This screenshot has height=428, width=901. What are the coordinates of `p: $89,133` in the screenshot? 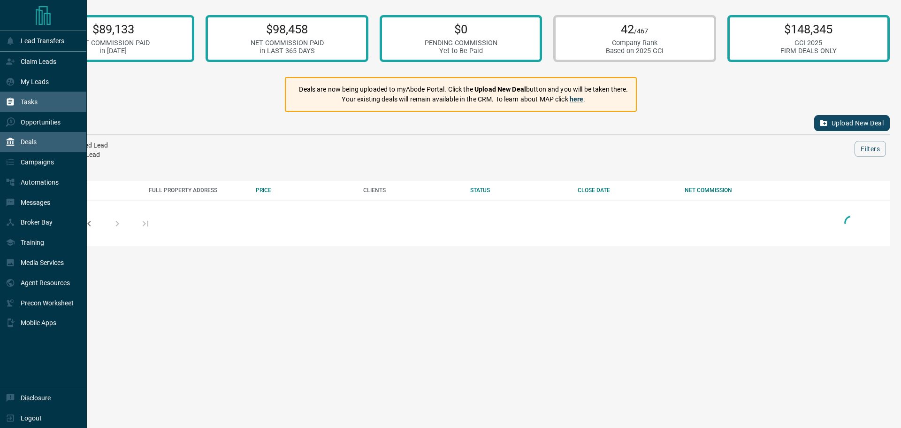 It's located at (113, 29).